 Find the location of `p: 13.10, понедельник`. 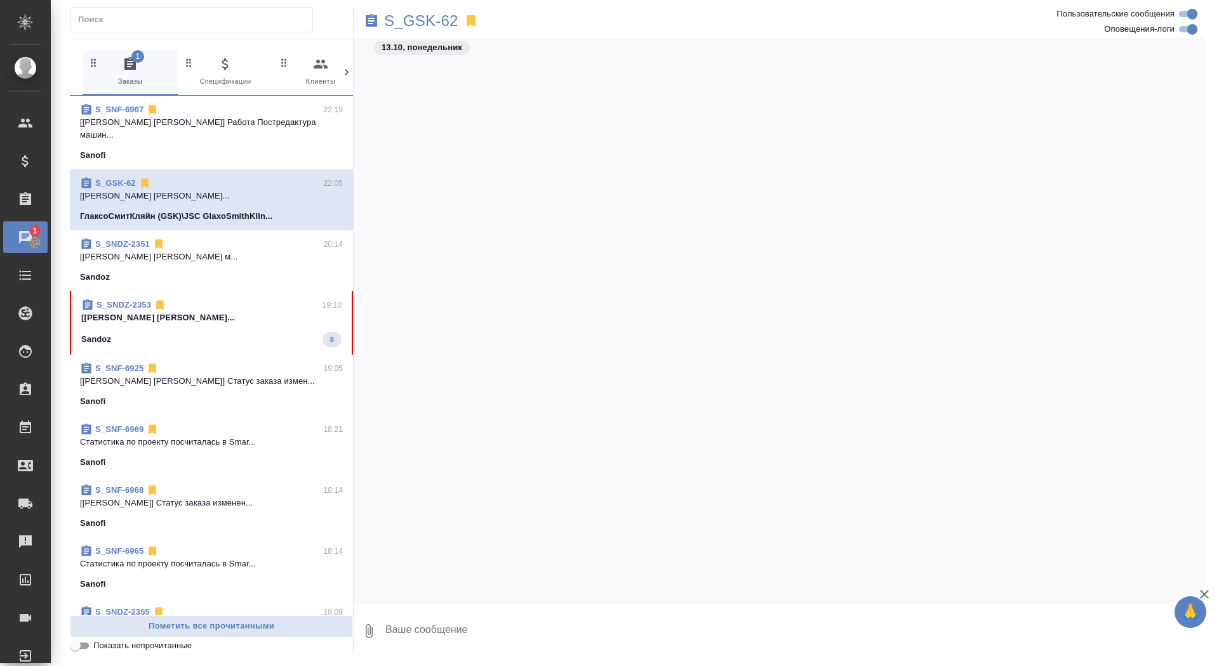

p: 13.10, понедельник is located at coordinates (421, 48).